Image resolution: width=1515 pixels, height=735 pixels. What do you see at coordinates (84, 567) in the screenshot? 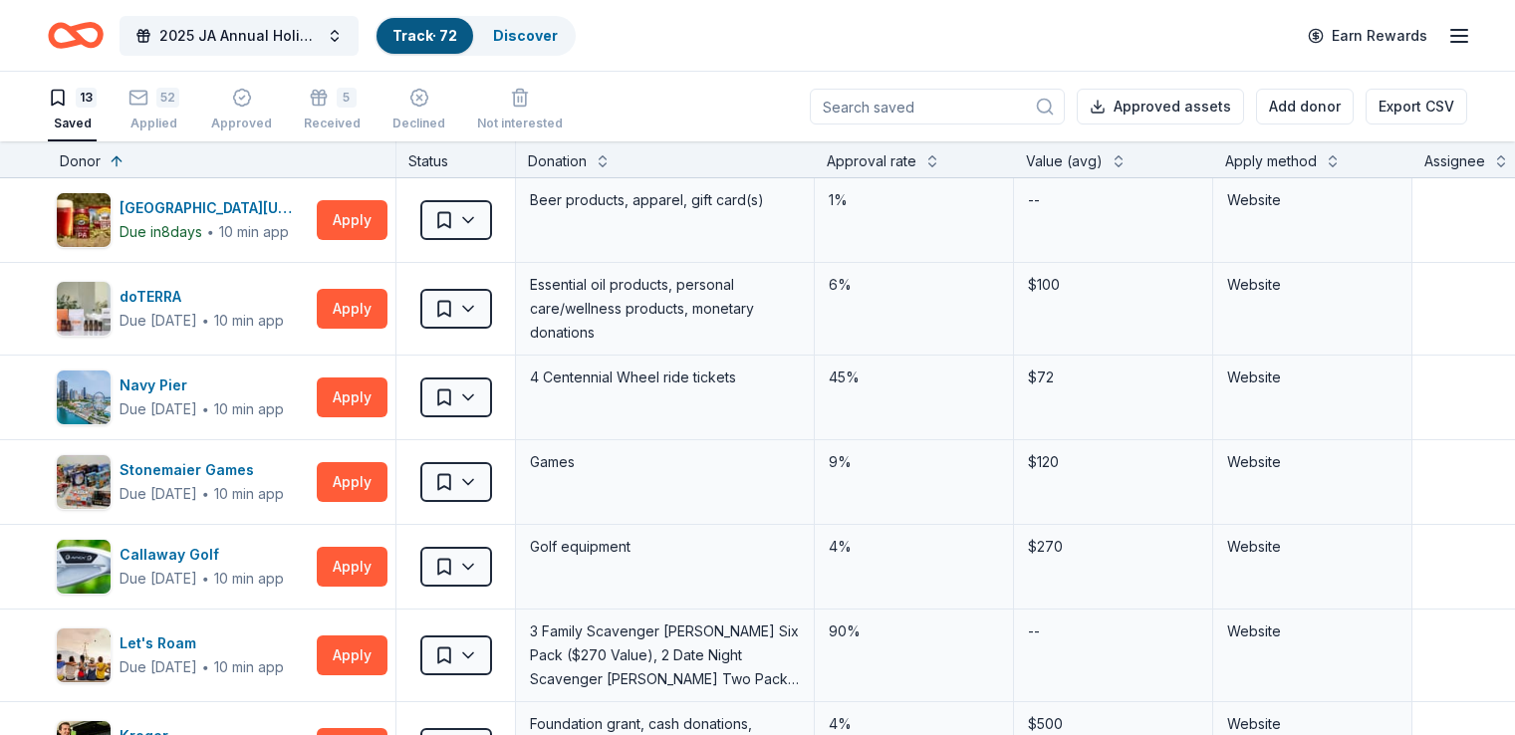
I see `img: Image for Callaway Golf` at bounding box center [84, 567].